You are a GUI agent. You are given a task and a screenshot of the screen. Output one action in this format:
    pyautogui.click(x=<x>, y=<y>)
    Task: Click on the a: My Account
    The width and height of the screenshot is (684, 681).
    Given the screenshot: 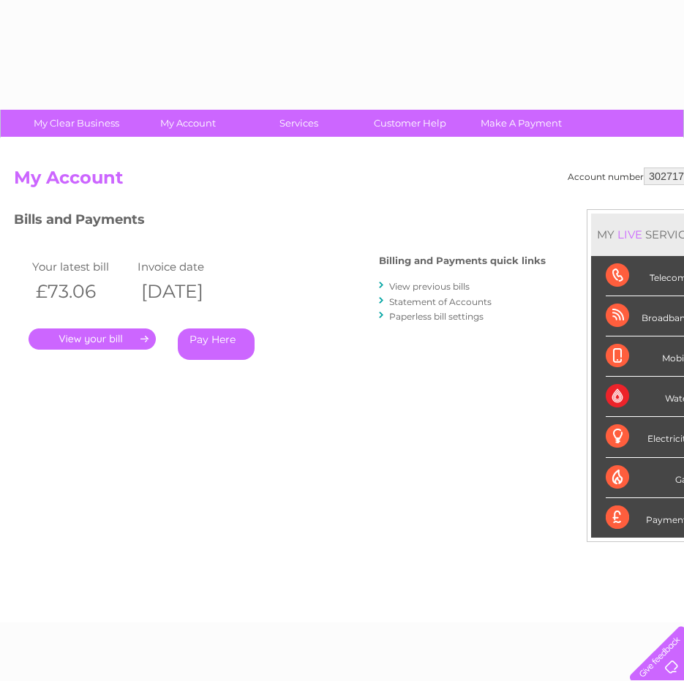 What is the action you would take?
    pyautogui.click(x=187, y=123)
    